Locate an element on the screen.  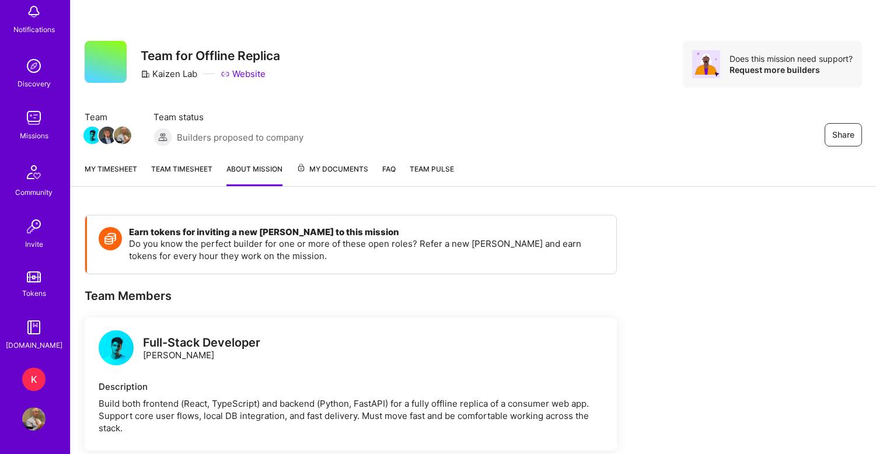
span: My Documents is located at coordinates (332, 169).